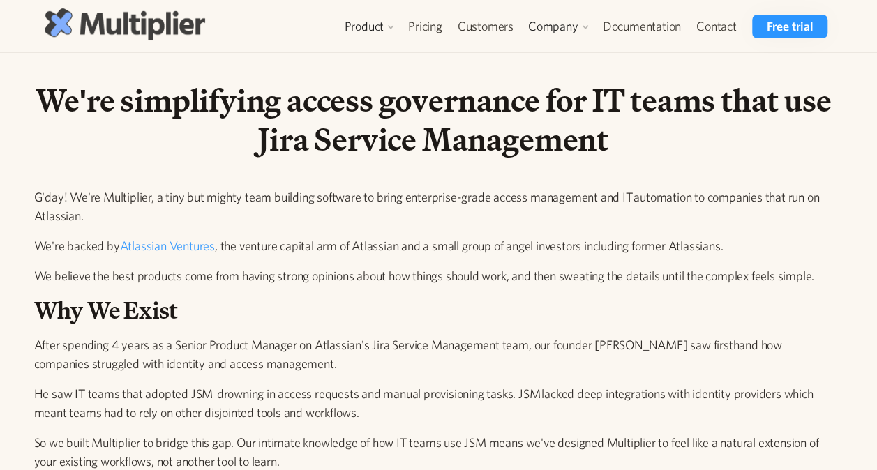  I want to click on p: G'day! We're Multiplier, a tiny but mighty team building software to bring enterprise-grade acces..., so click(433, 207).